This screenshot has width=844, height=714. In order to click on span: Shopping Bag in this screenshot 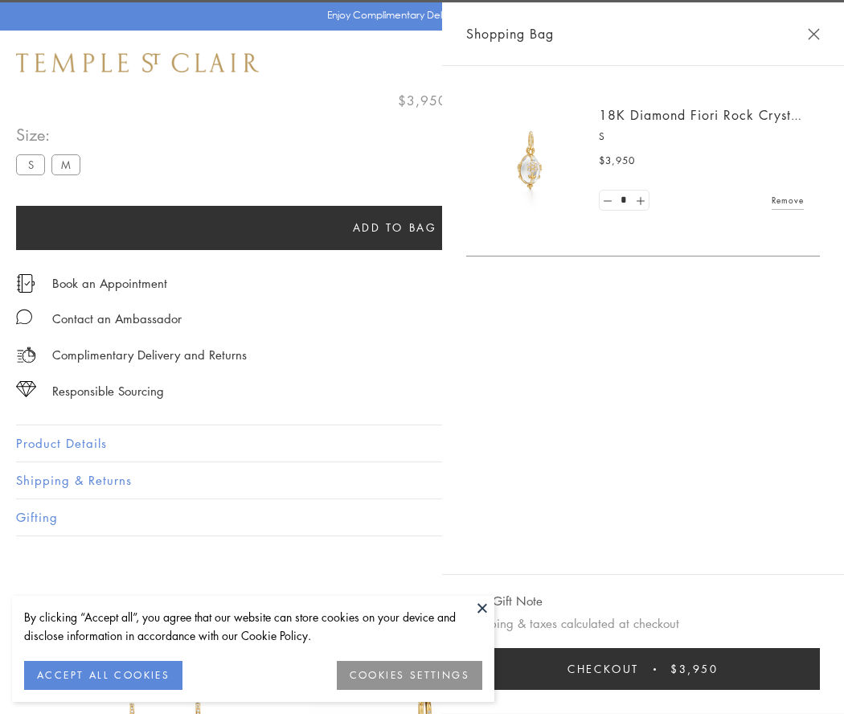, I will do `click(509, 34)`.